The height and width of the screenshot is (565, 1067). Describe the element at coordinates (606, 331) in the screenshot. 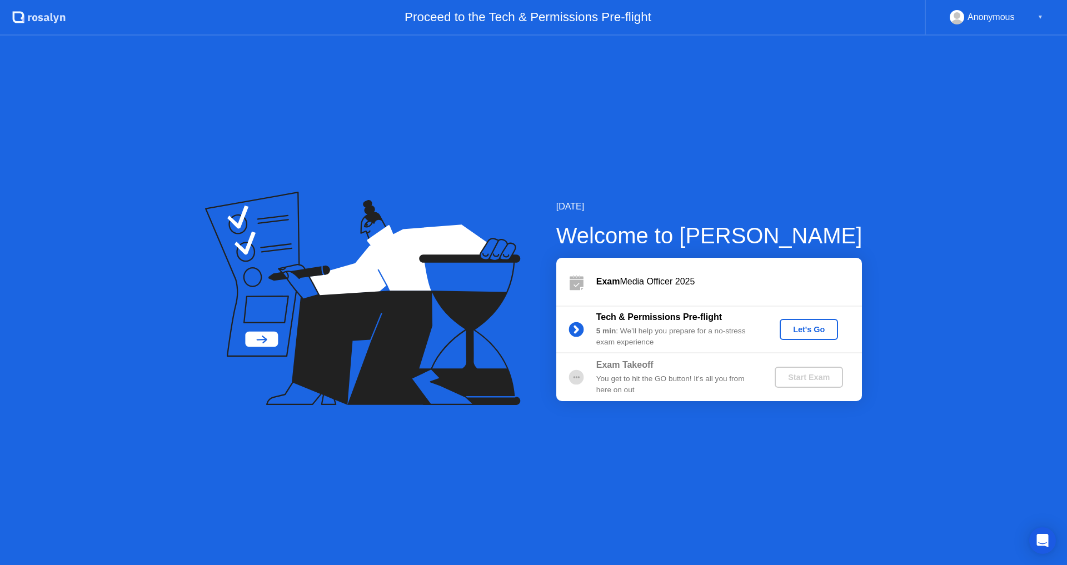

I see `b: 5 min` at that location.